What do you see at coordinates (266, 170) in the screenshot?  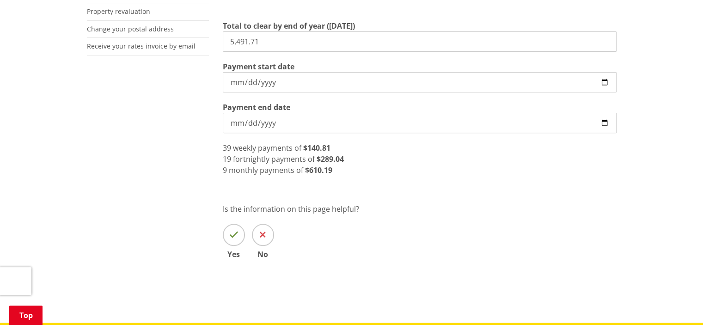 I see `span: monthly payments of` at bounding box center [266, 170].